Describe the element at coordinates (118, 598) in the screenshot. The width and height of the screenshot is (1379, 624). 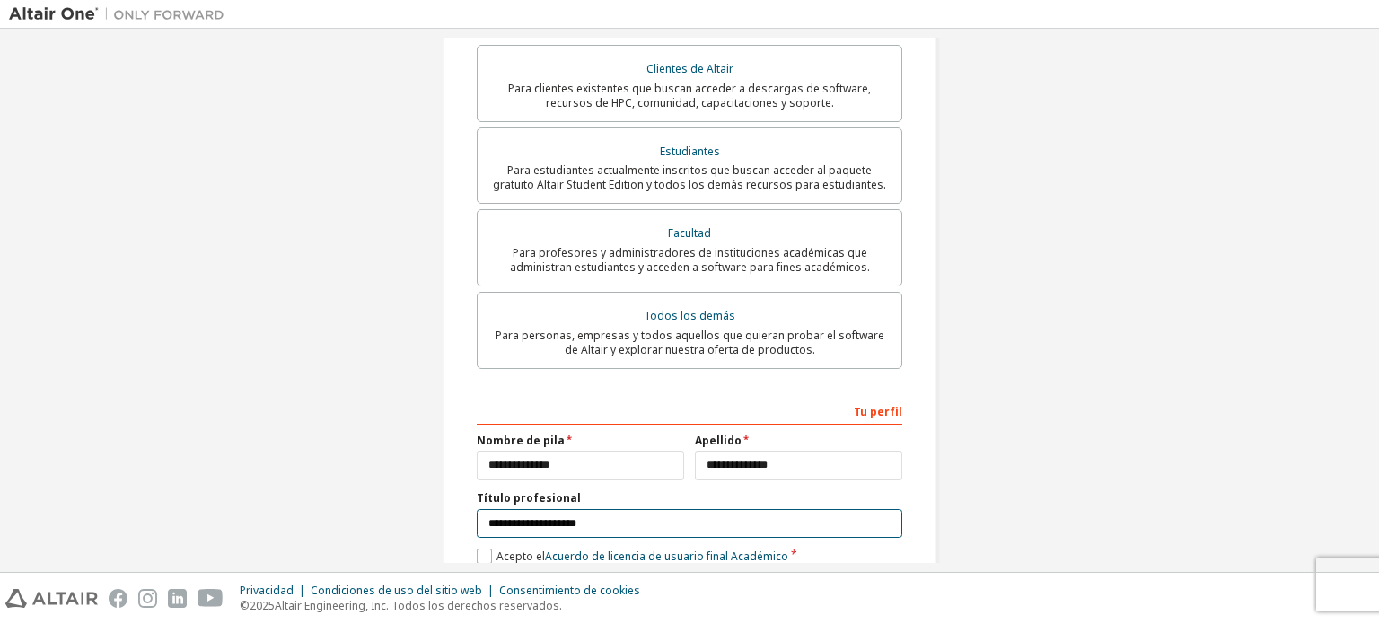
I see `img: facebook.svg` at that location.